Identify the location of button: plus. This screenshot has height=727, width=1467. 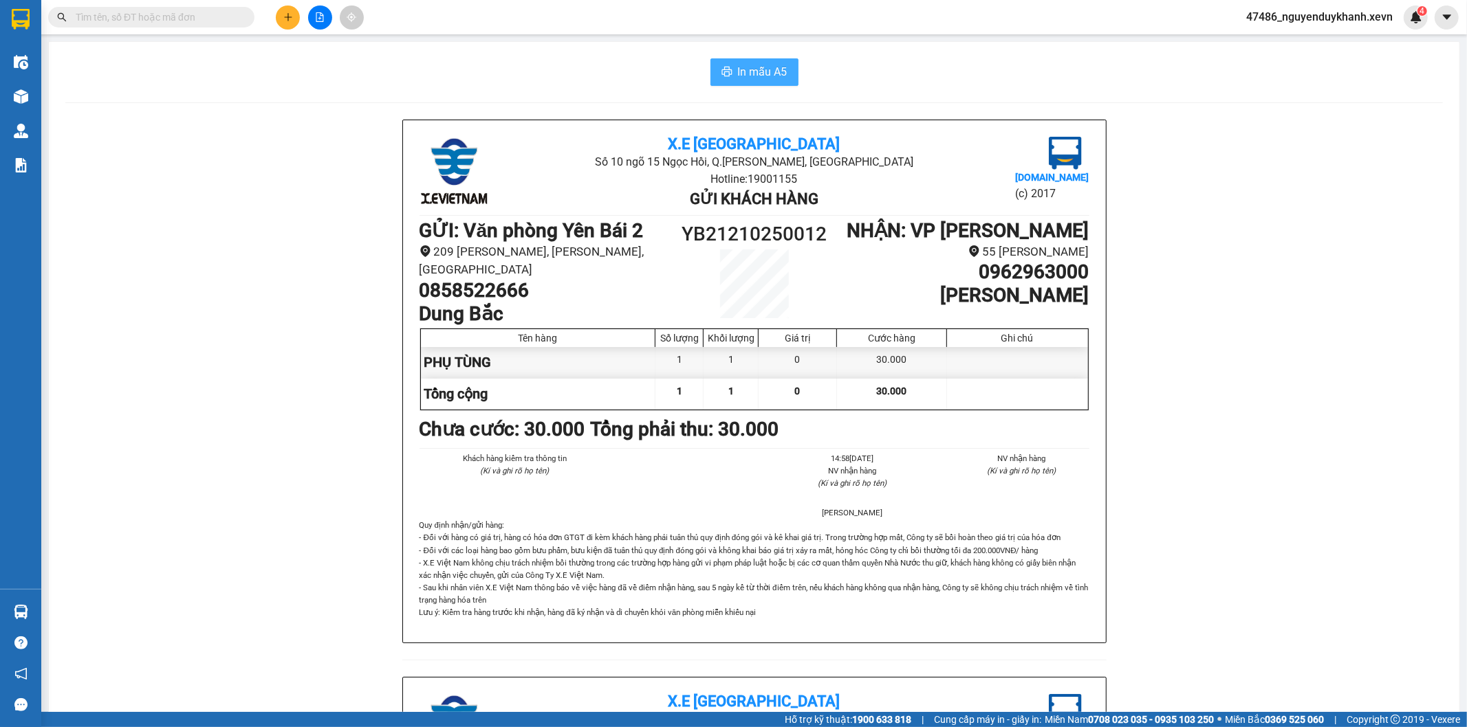
(287, 17).